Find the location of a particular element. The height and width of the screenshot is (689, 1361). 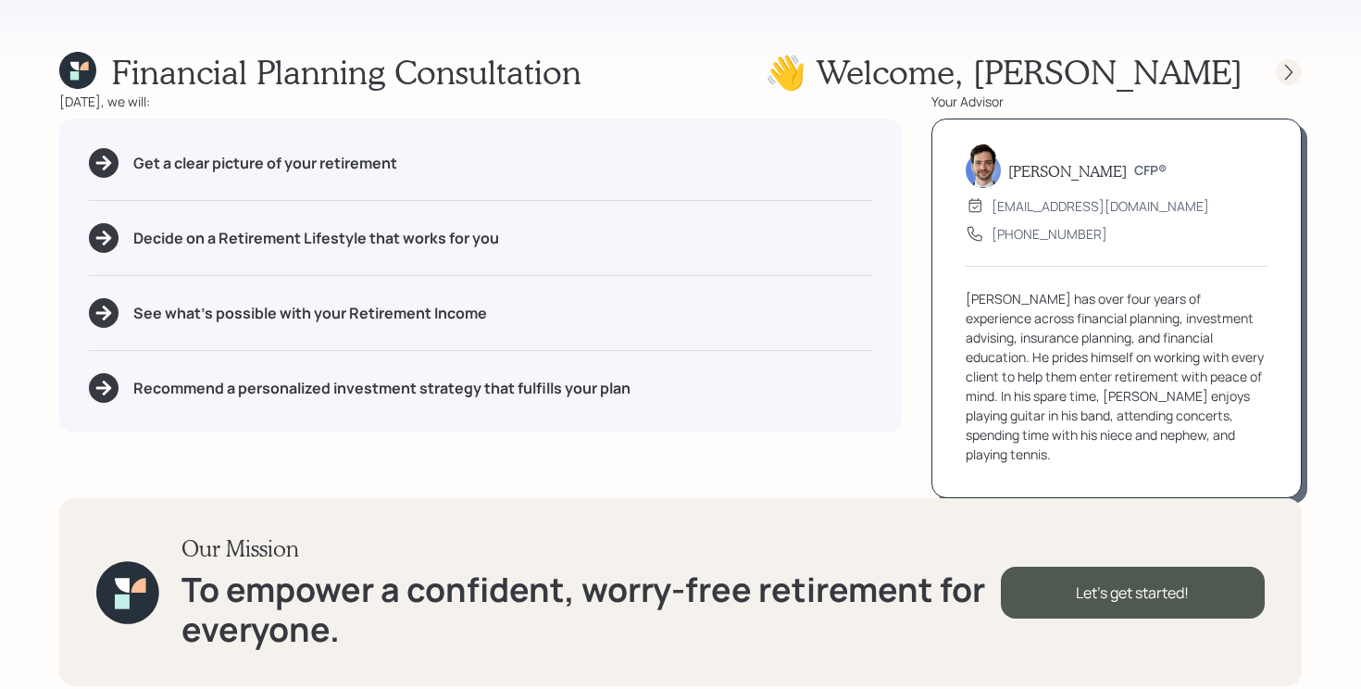

h1: To empower a confident, worry-free retirement for everyone. is located at coordinates (591, 609).